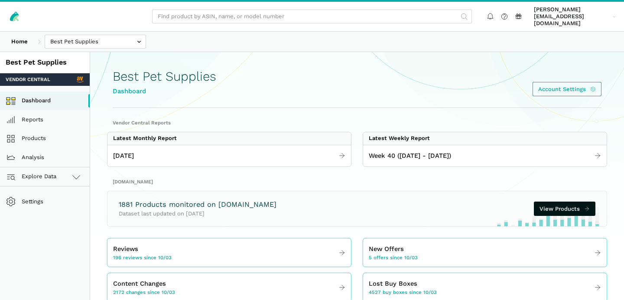 The width and height of the screenshot is (624, 300). What do you see at coordinates (229, 253) in the screenshot?
I see `a: Reviews 196 reviews since 10/03` at bounding box center [229, 253].